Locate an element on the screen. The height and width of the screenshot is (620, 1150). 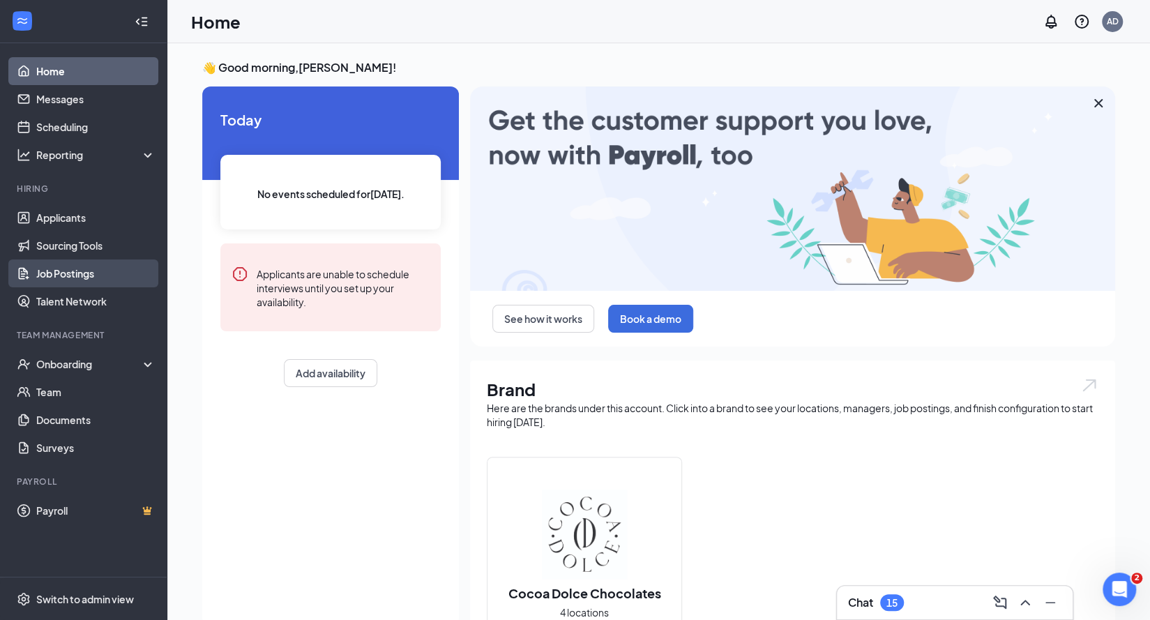
svg: Minimize is located at coordinates (1050, 603).